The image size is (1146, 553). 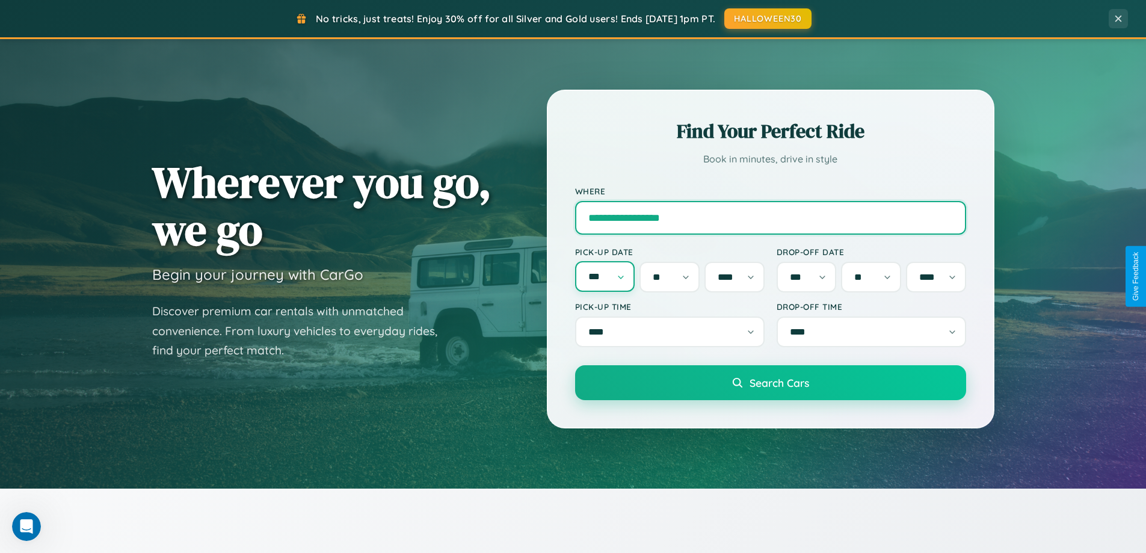 What do you see at coordinates (670, 251) in the screenshot?
I see `label: Pick-up Date` at bounding box center [670, 251].